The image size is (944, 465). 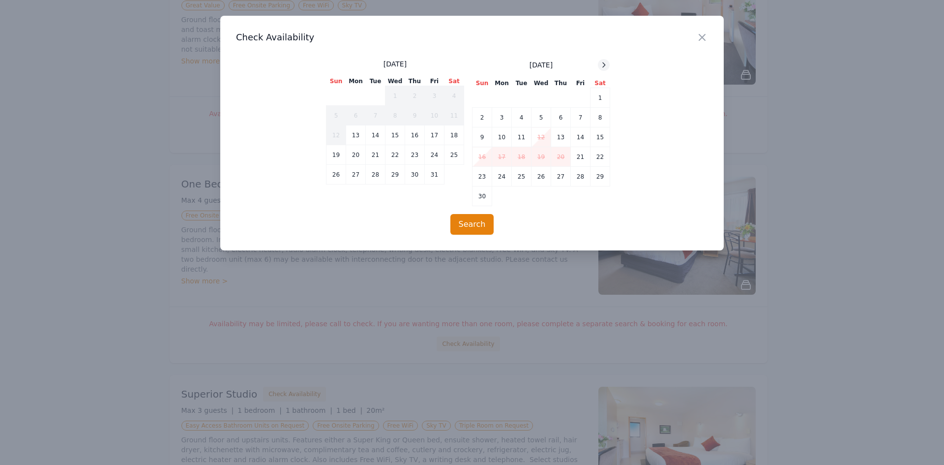 What do you see at coordinates (472, 224) in the screenshot?
I see `button: Search` at bounding box center [472, 224].